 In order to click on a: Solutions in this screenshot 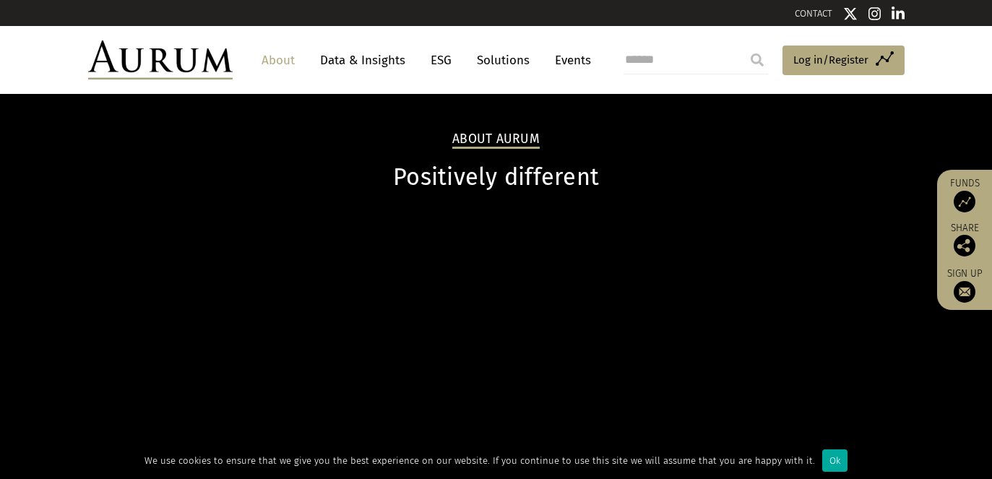, I will do `click(503, 60)`.